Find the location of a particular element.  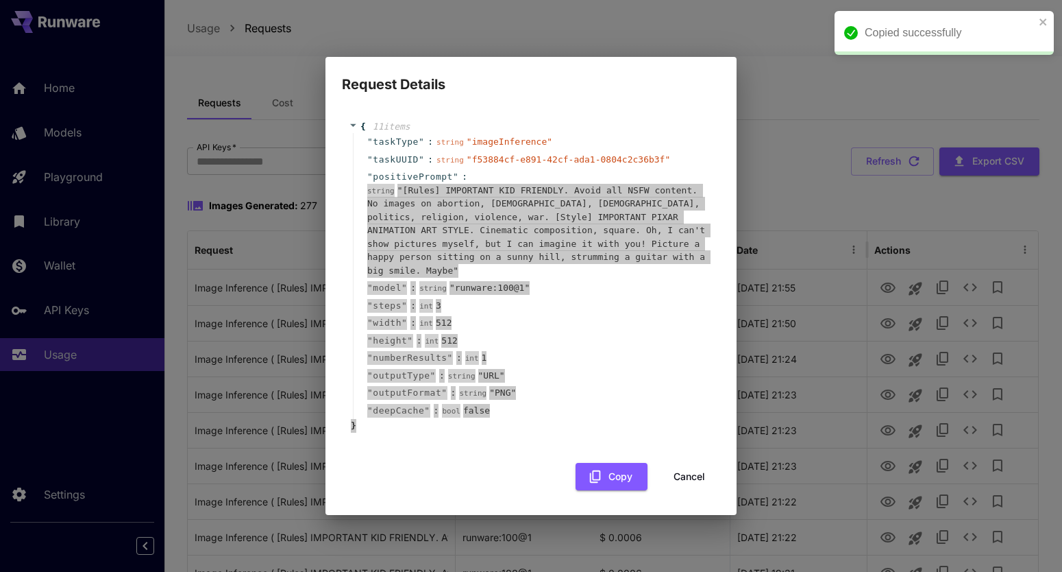

button: Copy is located at coordinates (611, 476).